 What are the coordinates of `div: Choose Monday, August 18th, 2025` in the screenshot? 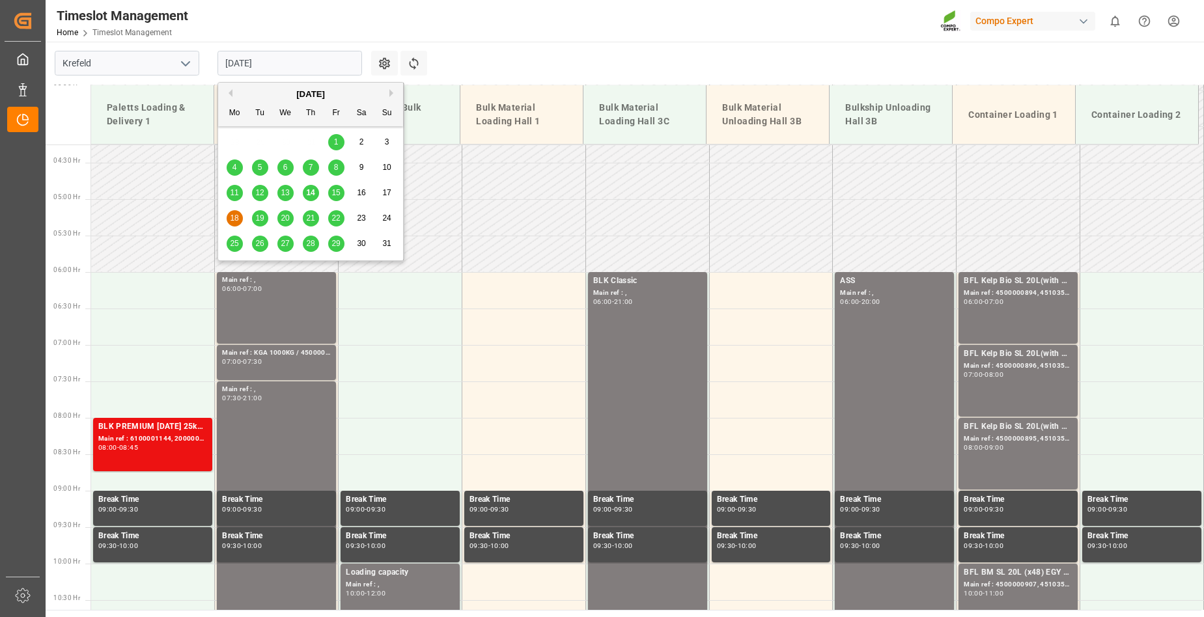 It's located at (234, 218).